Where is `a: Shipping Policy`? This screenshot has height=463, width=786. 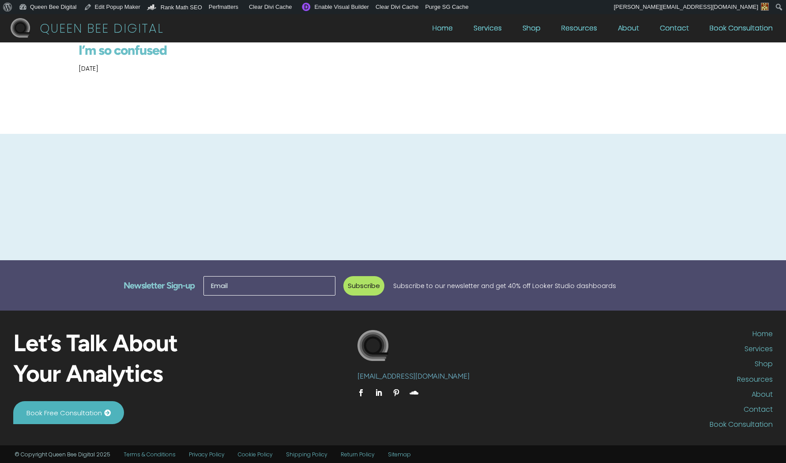
a: Shipping Policy is located at coordinates (307, 454).